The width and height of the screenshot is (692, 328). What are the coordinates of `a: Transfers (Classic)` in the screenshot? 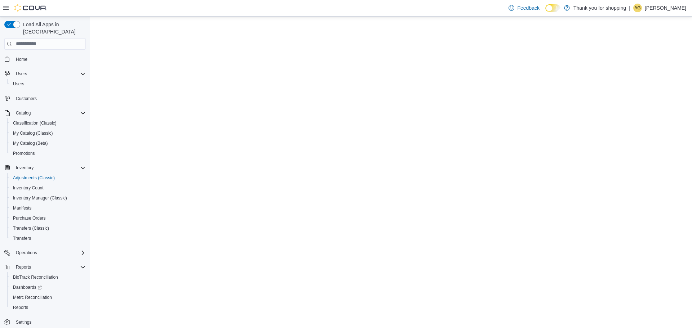 It's located at (31, 228).